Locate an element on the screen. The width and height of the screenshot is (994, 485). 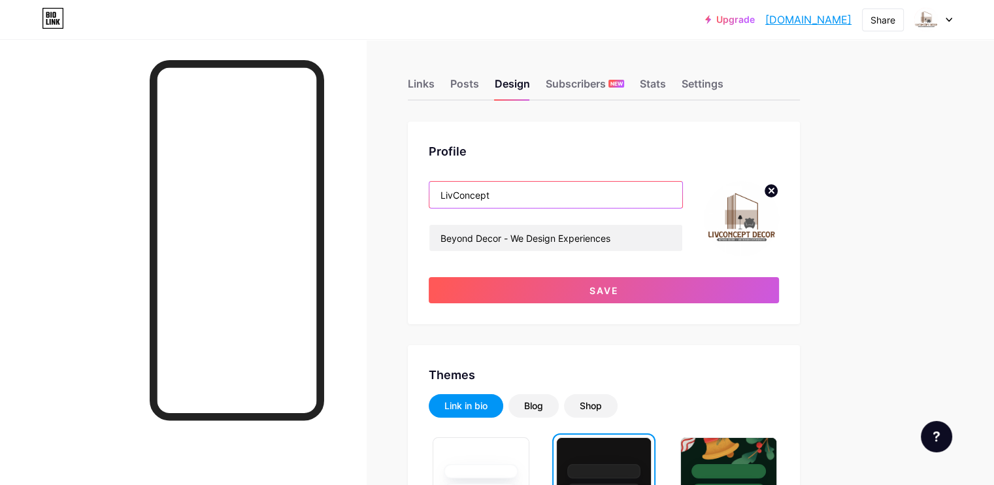
div: Link in bio is located at coordinates (466, 406).